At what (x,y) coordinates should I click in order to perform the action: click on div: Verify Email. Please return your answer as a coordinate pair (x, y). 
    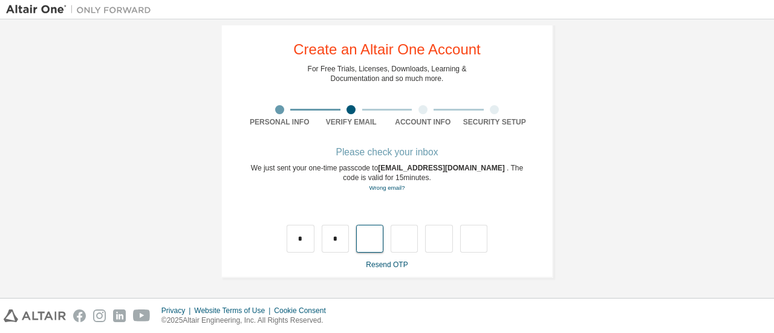
    Looking at the image, I should click on (351, 122).